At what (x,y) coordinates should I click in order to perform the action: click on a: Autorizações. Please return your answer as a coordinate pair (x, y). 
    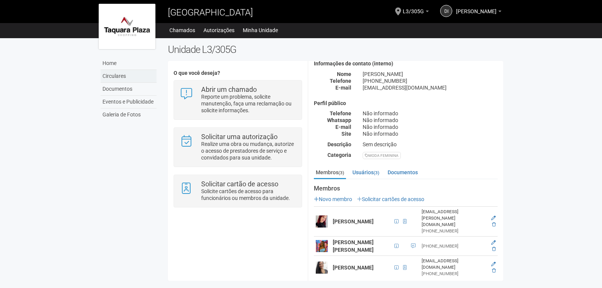
    Looking at the image, I should click on (219, 30).